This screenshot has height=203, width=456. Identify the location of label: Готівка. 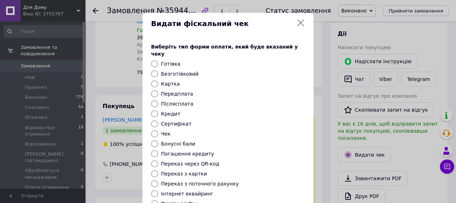
(171, 64).